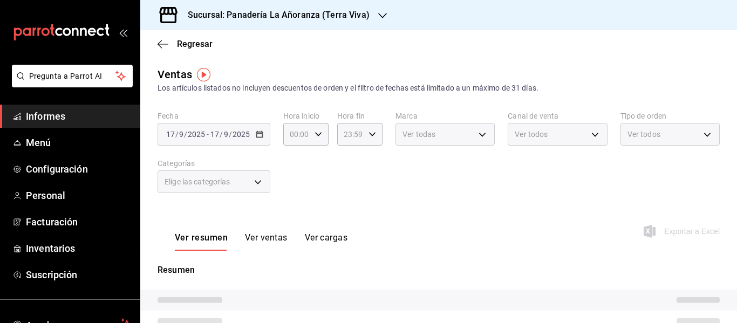  What do you see at coordinates (351, 116) in the screenshot?
I see `font: Hora fin` at bounding box center [351, 116].